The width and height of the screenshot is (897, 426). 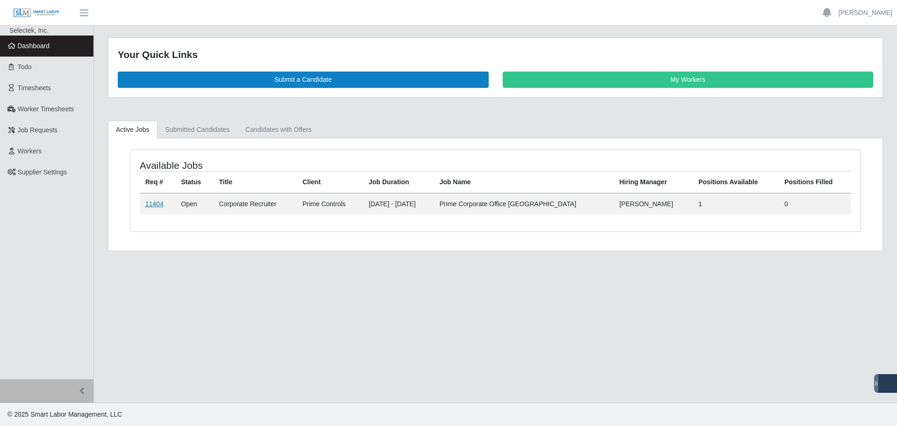 I want to click on th: Job Name, so click(x=524, y=182).